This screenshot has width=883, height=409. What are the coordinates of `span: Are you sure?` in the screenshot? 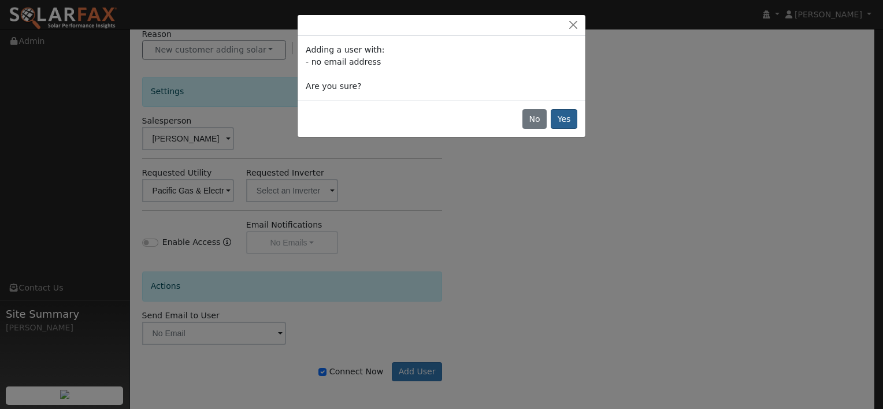 It's located at (333, 86).